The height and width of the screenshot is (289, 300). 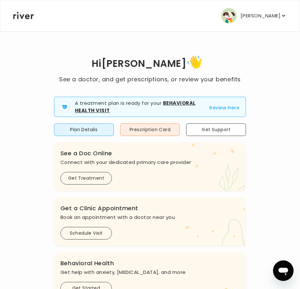 I want to click on button: Review Here, so click(x=224, y=108).